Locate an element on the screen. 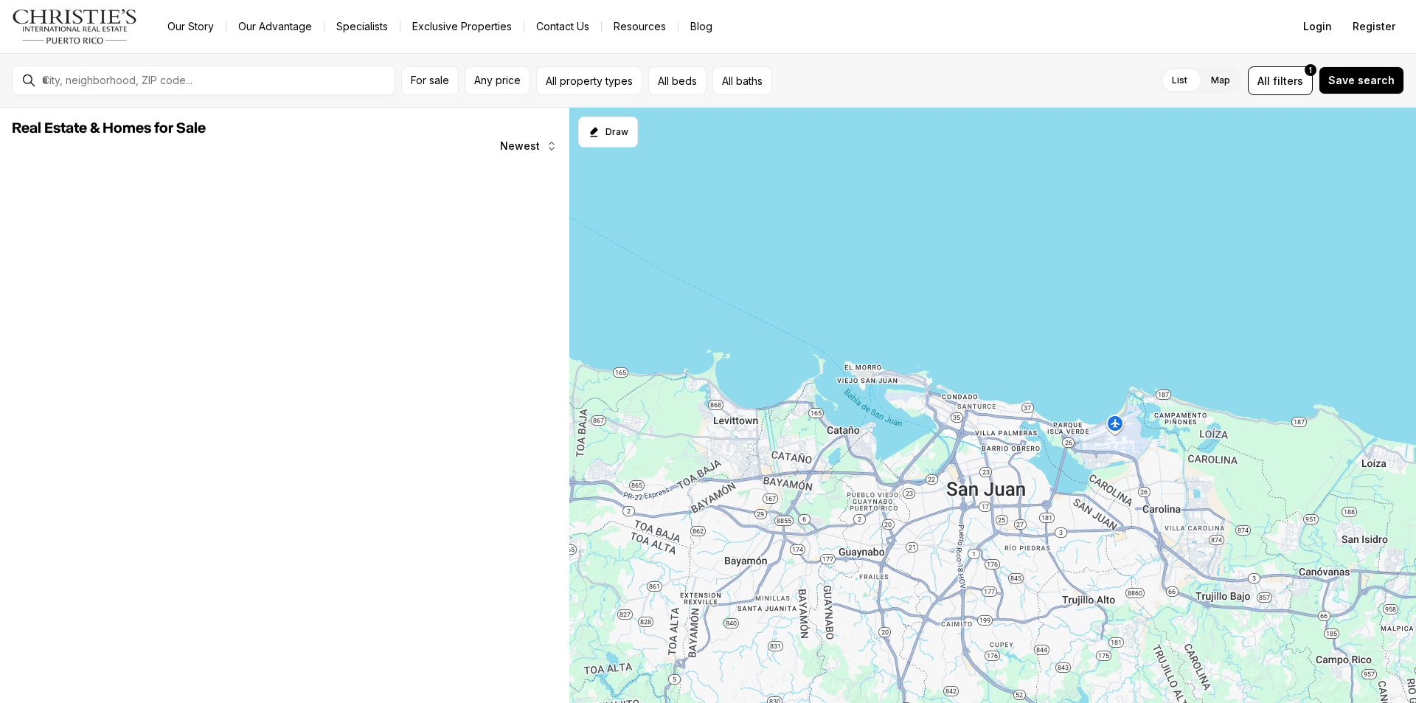  button: Any price is located at coordinates (497, 80).